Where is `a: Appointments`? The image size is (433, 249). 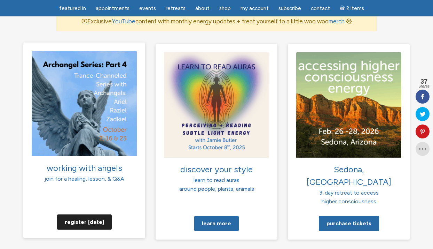 a: Appointments is located at coordinates (113, 8).